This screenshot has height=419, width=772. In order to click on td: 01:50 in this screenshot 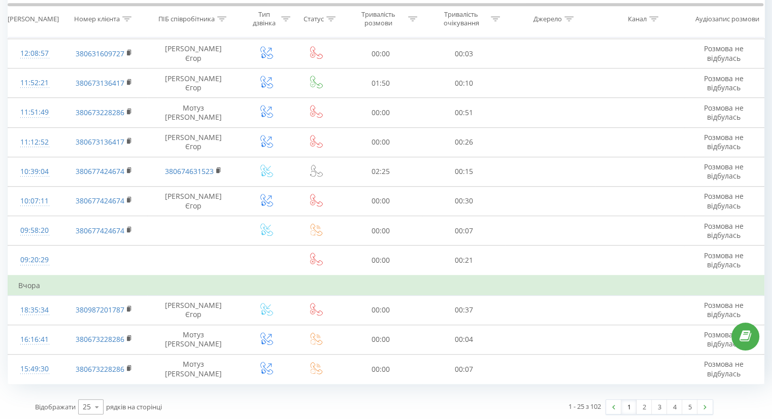, I will do `click(380, 83)`.